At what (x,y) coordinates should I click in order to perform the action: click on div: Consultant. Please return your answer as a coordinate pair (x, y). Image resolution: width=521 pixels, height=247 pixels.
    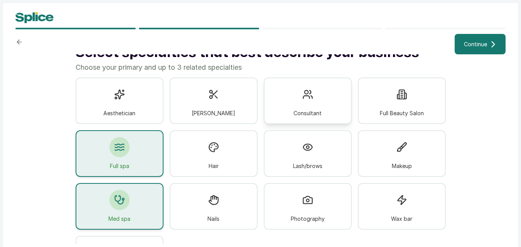
    Looking at the image, I should click on (308, 101).